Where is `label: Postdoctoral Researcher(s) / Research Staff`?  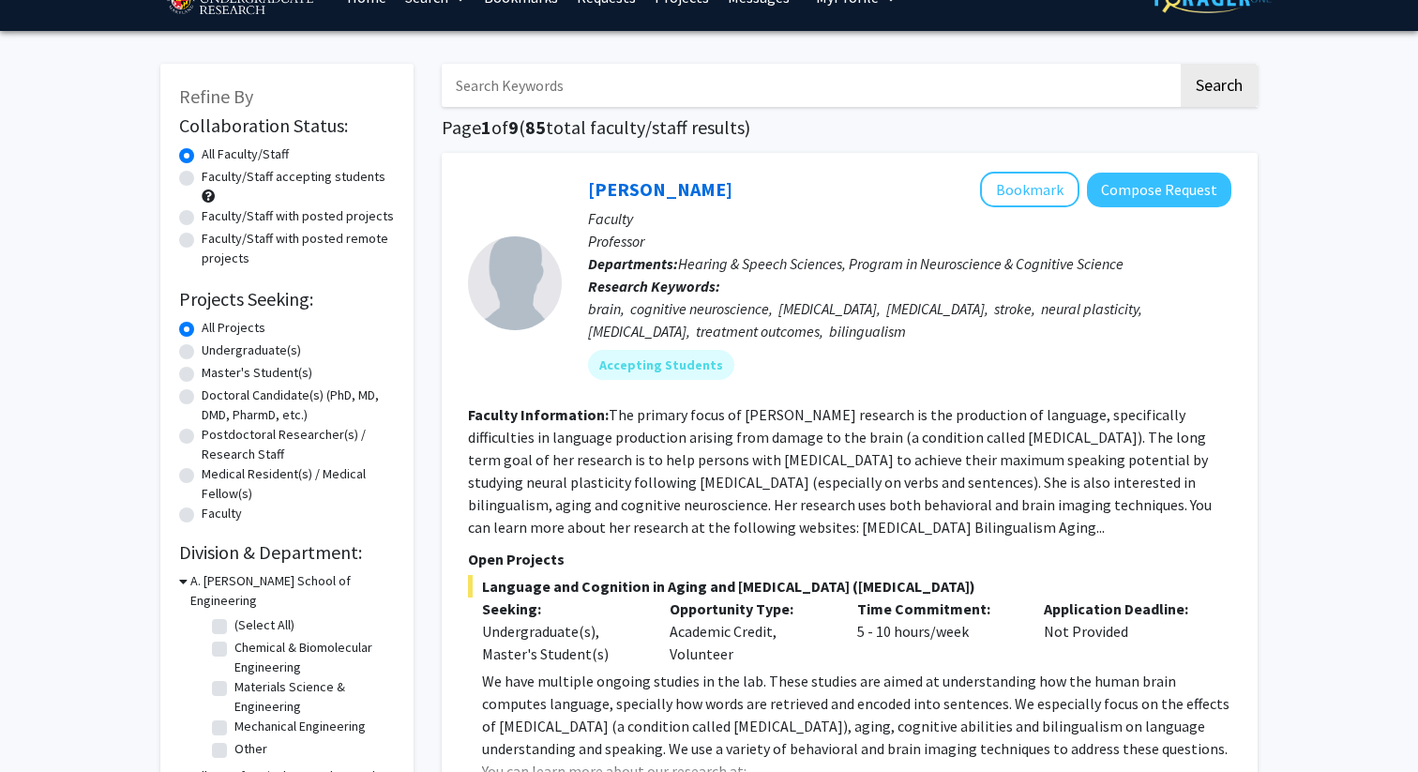 label: Postdoctoral Researcher(s) / Research Staff is located at coordinates (298, 444).